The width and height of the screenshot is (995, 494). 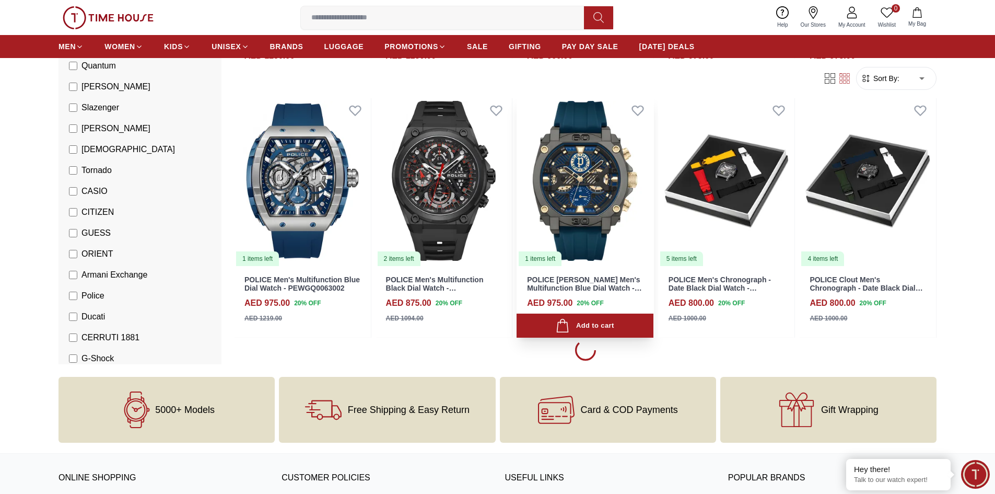 I want to click on span: Quantum, so click(x=99, y=66).